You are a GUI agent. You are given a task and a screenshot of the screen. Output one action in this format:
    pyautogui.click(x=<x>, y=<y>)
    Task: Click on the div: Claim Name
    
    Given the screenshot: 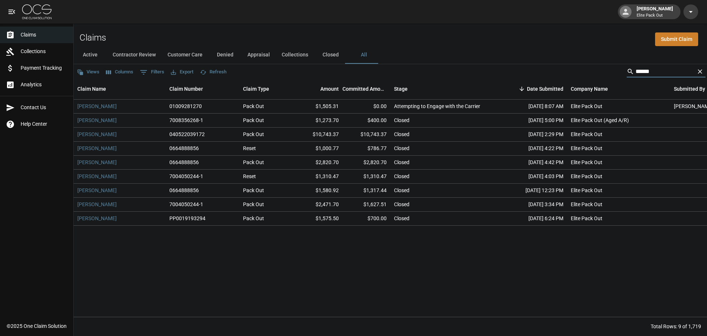 What is the action you would take?
    pyautogui.click(x=92, y=89)
    